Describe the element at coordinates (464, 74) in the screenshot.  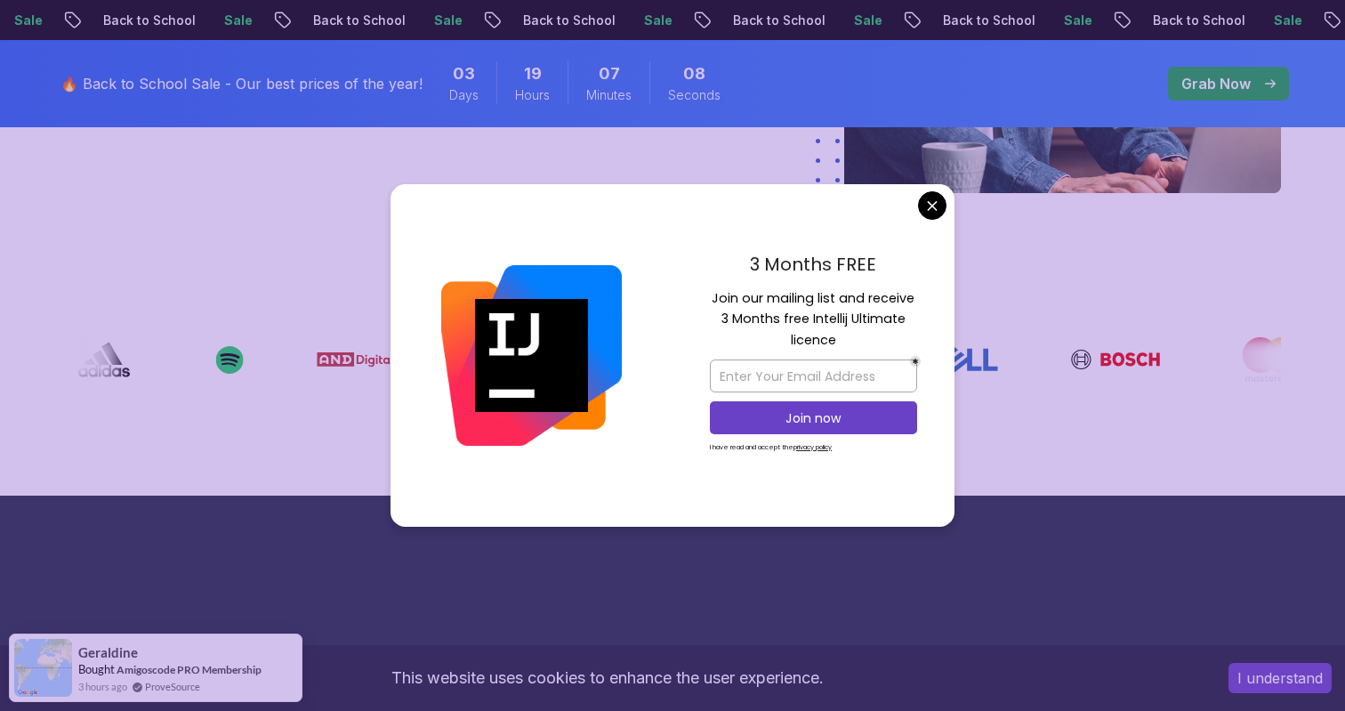
I see `span: 3 Days` at that location.